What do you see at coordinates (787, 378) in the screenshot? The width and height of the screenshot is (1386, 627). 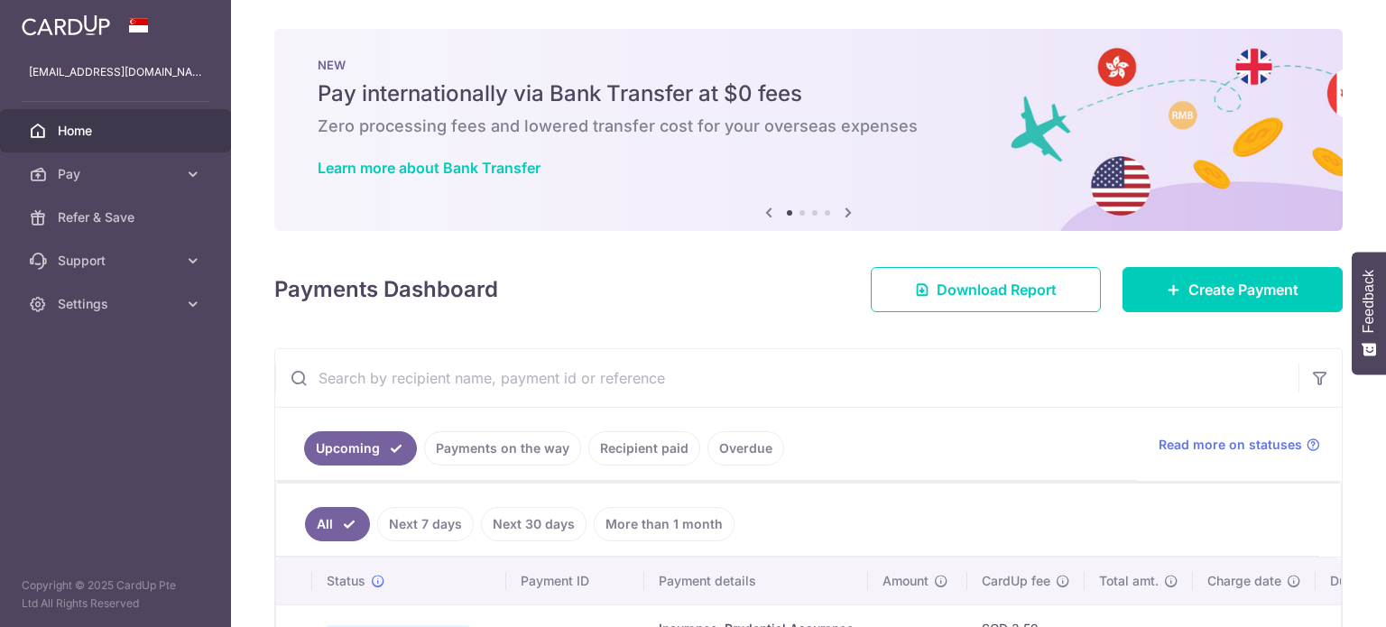 I see `input: Search by recipient name, payment id or reference` at bounding box center [787, 378].